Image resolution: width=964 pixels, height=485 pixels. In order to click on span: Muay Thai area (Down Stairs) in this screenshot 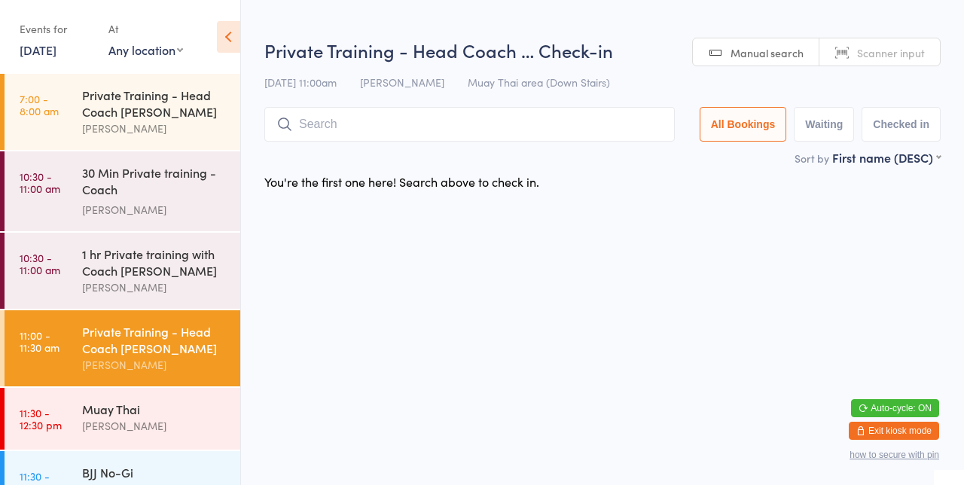, I will do `click(539, 82)`.